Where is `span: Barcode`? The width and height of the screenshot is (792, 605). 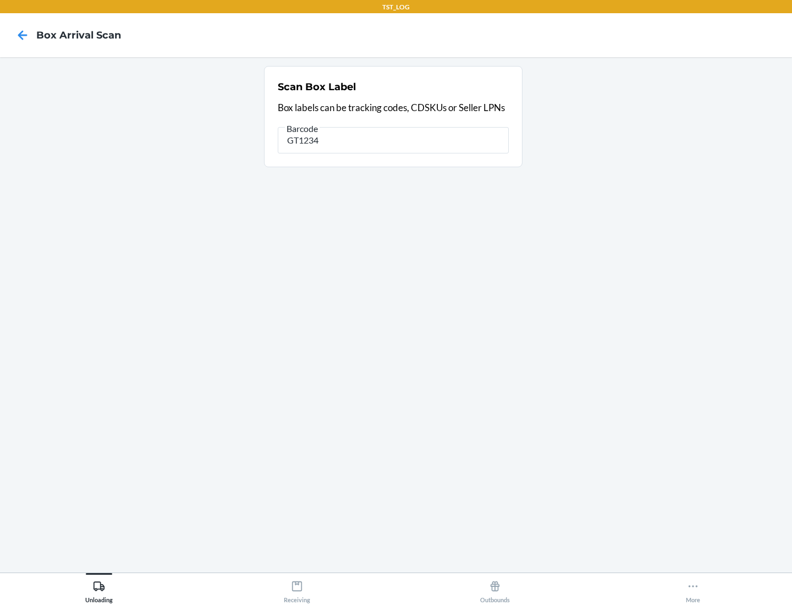
span: Barcode is located at coordinates (302, 129).